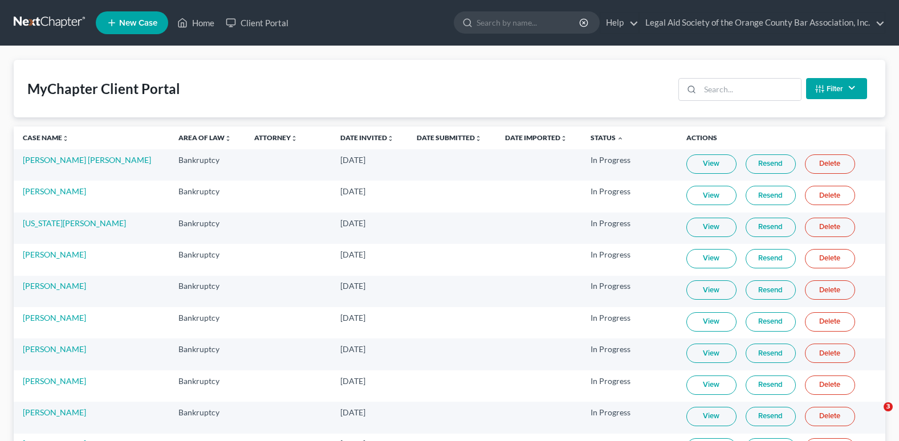 The image size is (899, 441). What do you see at coordinates (762, 23) in the screenshot?
I see `a: Legal Aid Society of the Orange County Bar Association, Inc.` at bounding box center [762, 23].